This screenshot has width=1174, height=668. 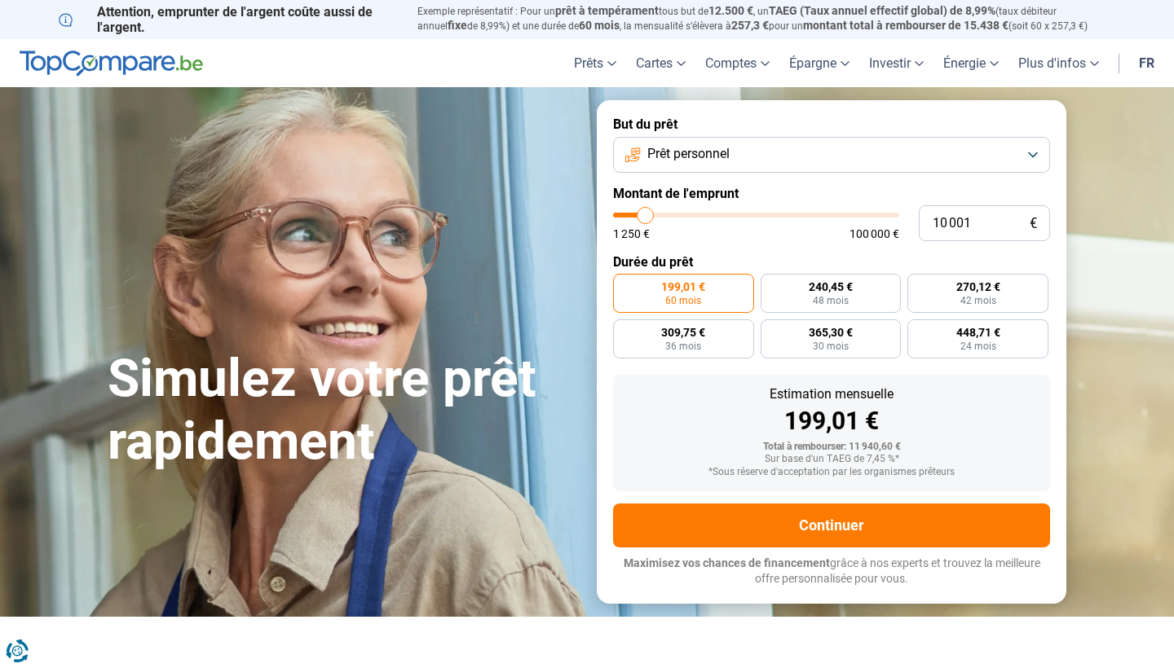 What do you see at coordinates (457, 25) in the screenshot?
I see `span: fixe` at bounding box center [457, 25].